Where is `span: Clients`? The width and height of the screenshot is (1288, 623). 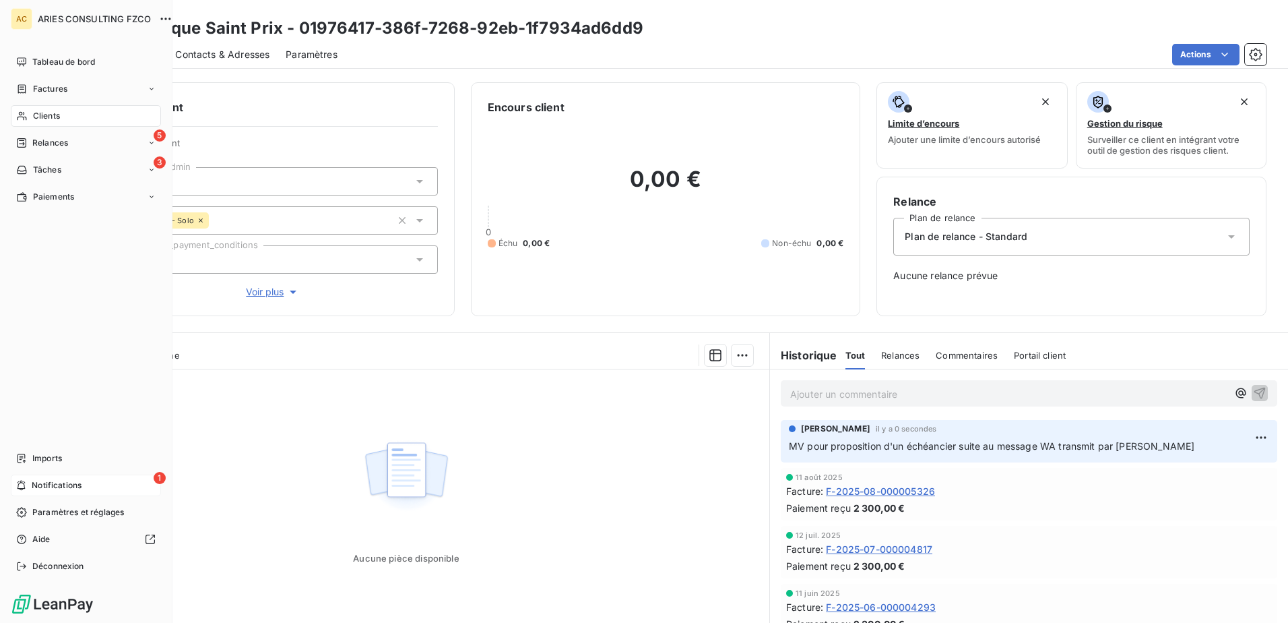 span: Clients is located at coordinates (46, 116).